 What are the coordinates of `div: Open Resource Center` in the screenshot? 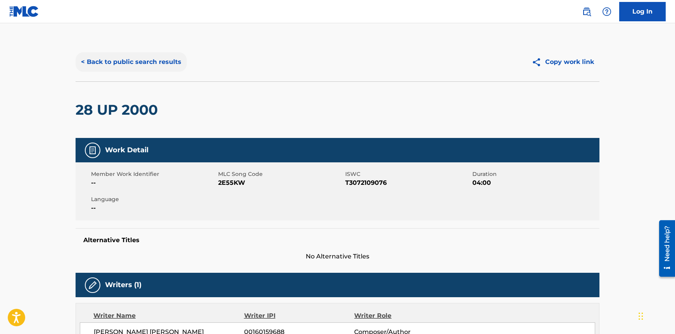 It's located at (14, 31).